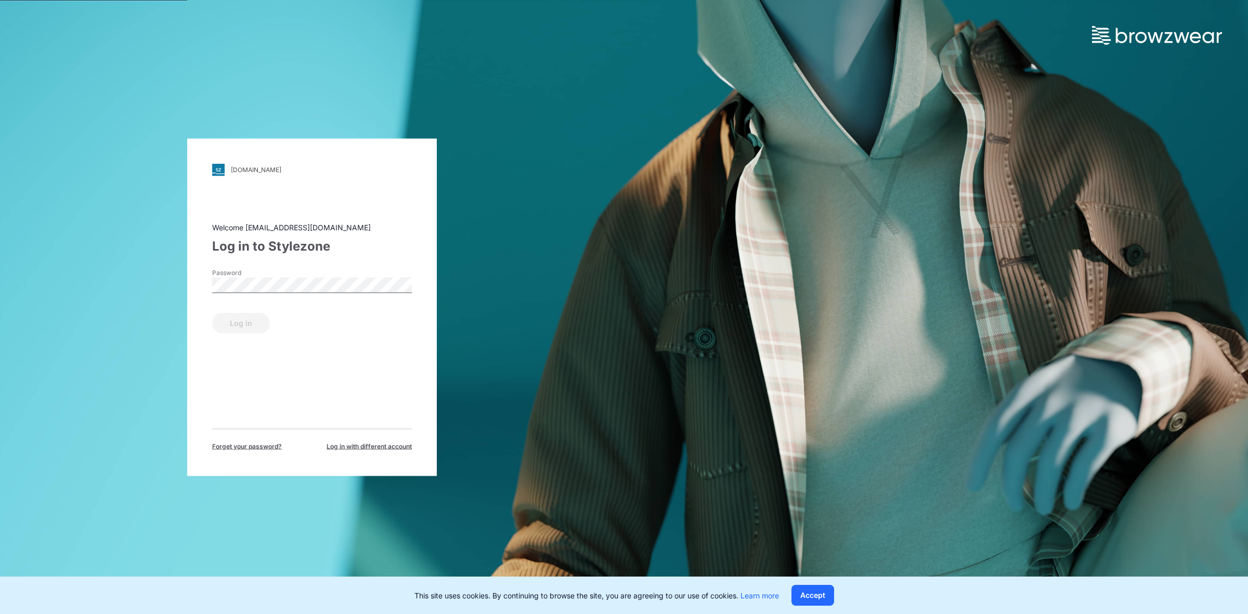 This screenshot has height=614, width=1248. Describe the element at coordinates (760, 595) in the screenshot. I see `a: Learn more` at that location.